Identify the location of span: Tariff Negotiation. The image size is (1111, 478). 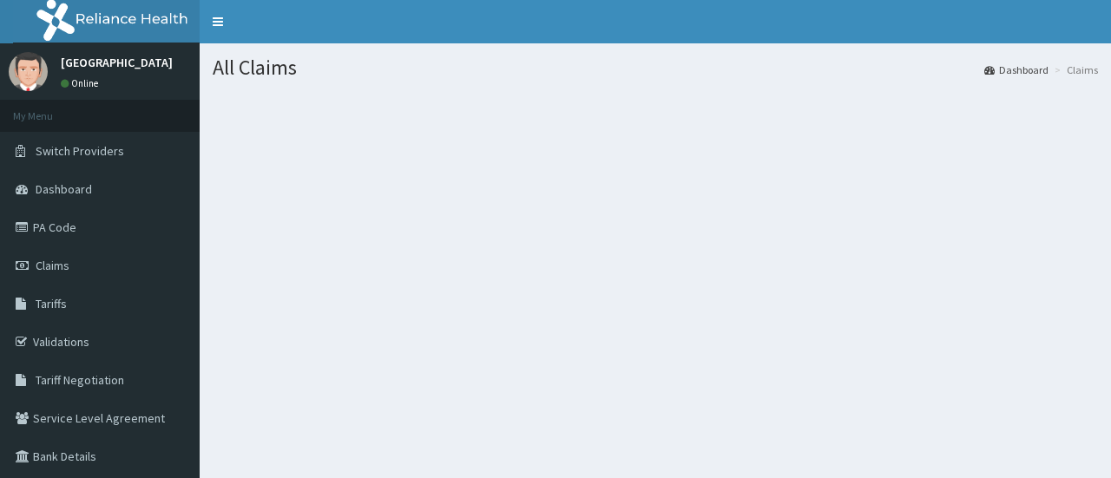
(80, 380).